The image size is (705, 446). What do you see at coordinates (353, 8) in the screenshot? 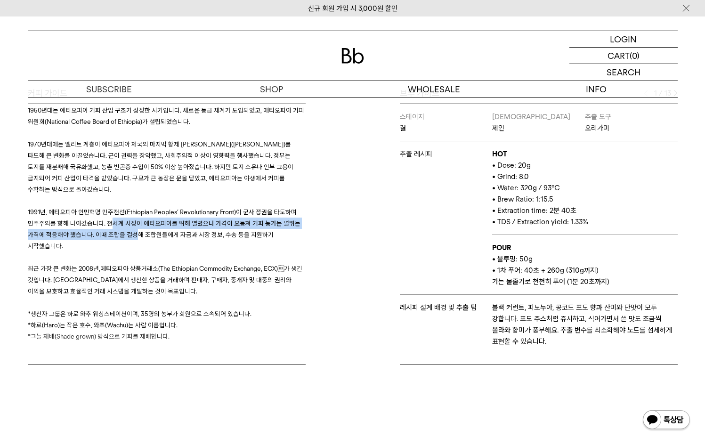
I see `a: 신규 회원 가입 시 3,000원 할인` at bounding box center [353, 8].